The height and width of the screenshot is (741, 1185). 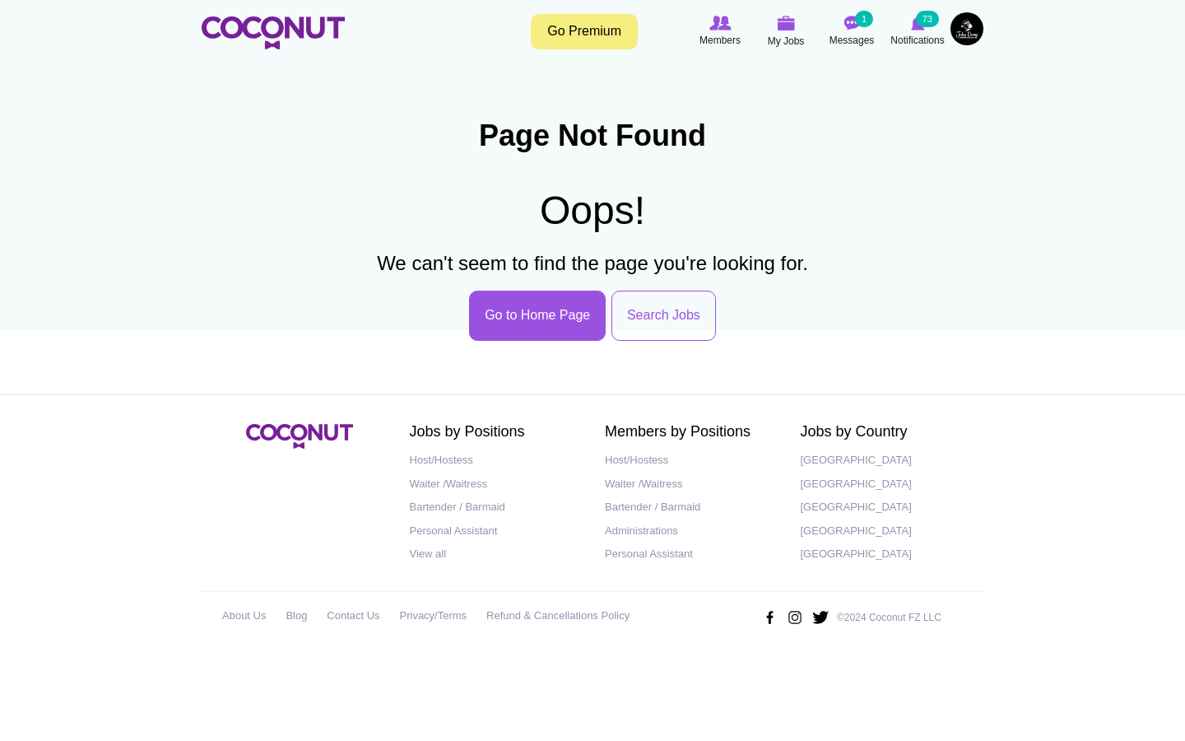 What do you see at coordinates (593, 263) in the screenshot?
I see `h3: We can't seem to find the page you're looking for.` at bounding box center [593, 263].